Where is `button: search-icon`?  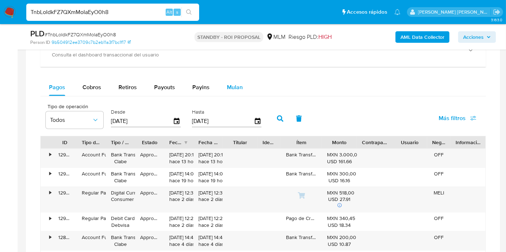
button: search-icon is located at coordinates (189, 12).